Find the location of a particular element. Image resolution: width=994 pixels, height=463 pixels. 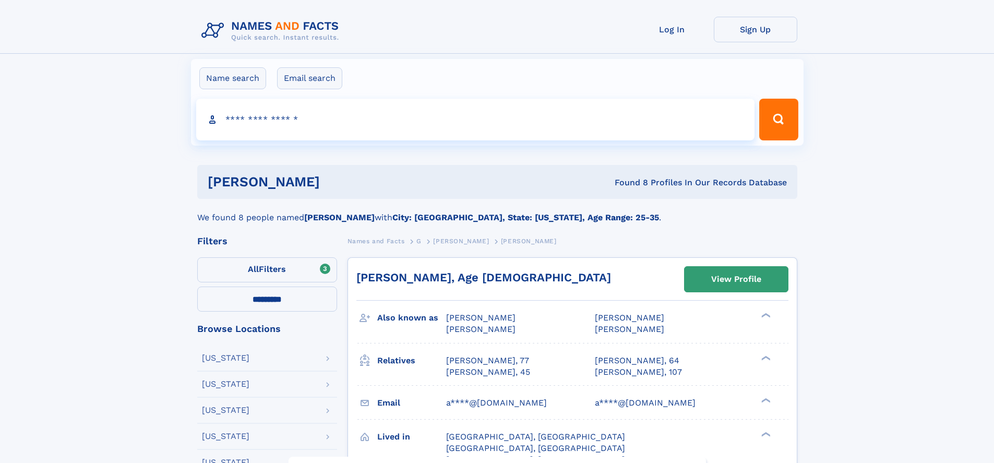

a: G is located at coordinates (419, 240).